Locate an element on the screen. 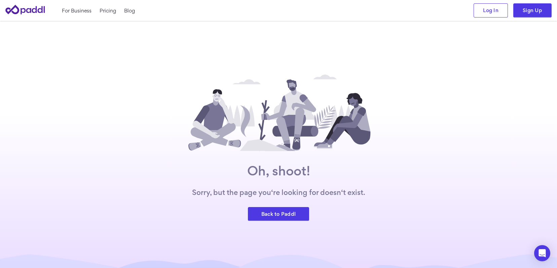 This screenshot has width=557, height=268. a: Back to Paddl is located at coordinates (279, 214).